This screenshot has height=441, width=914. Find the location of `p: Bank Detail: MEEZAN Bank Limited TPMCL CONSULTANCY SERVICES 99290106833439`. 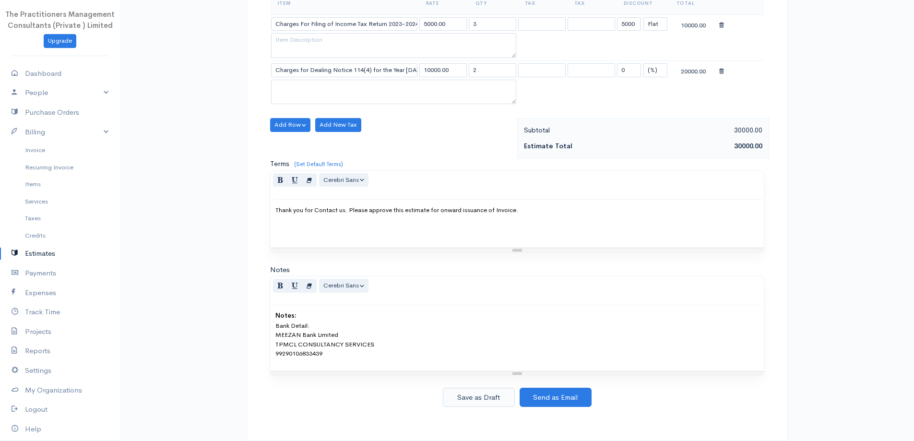

p: Bank Detail: MEEZAN Bank Limited TPMCL CONSULTANCY SERVICES 99290106833439 is located at coordinates (517, 340).